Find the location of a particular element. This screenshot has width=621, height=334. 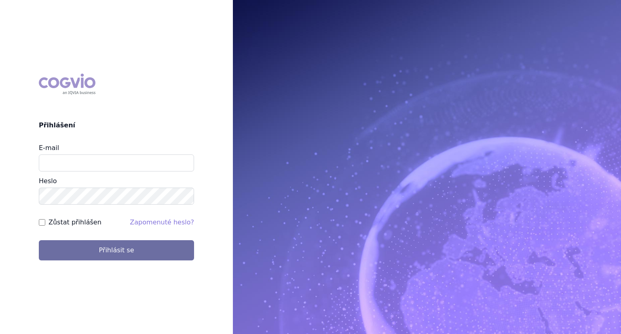

label: Heslo is located at coordinates (48, 181).